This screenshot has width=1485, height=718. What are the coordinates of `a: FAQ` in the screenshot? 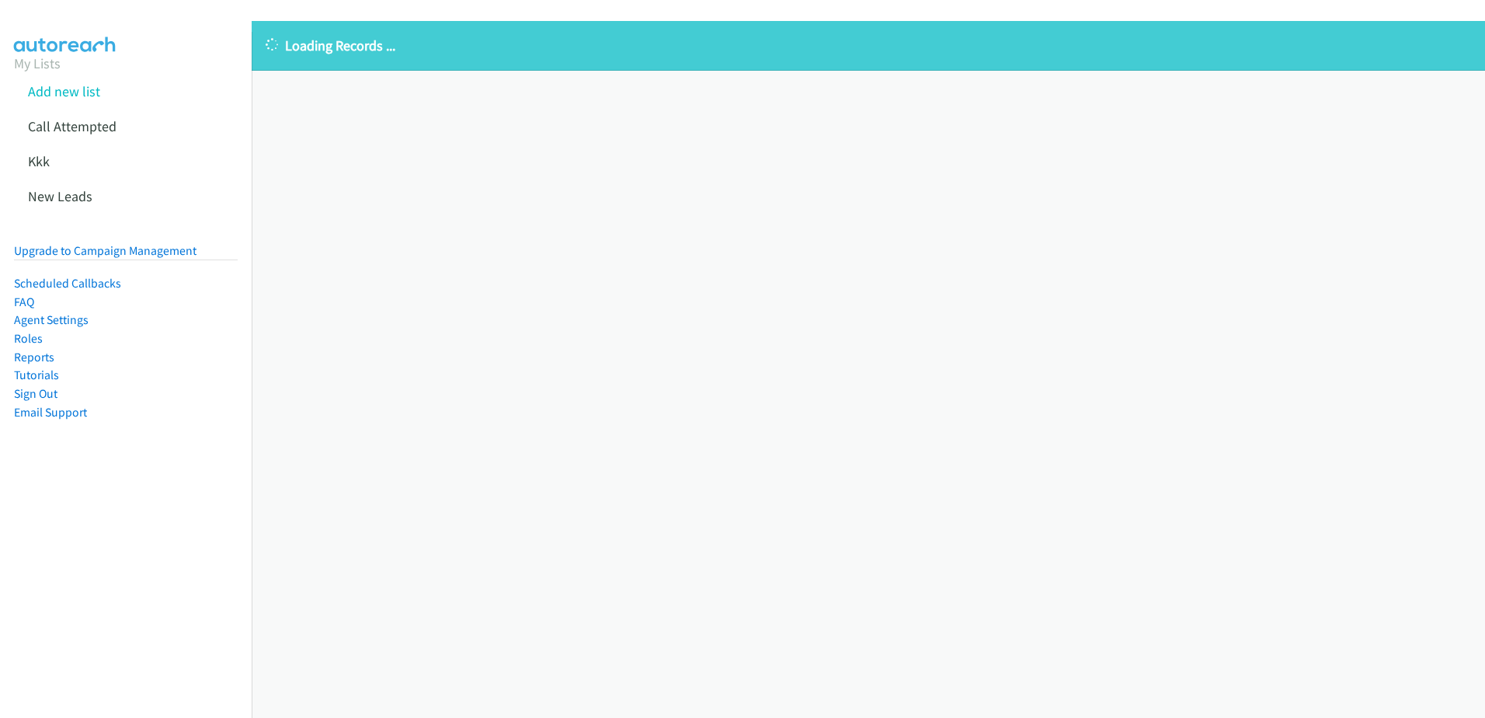 It's located at (24, 301).